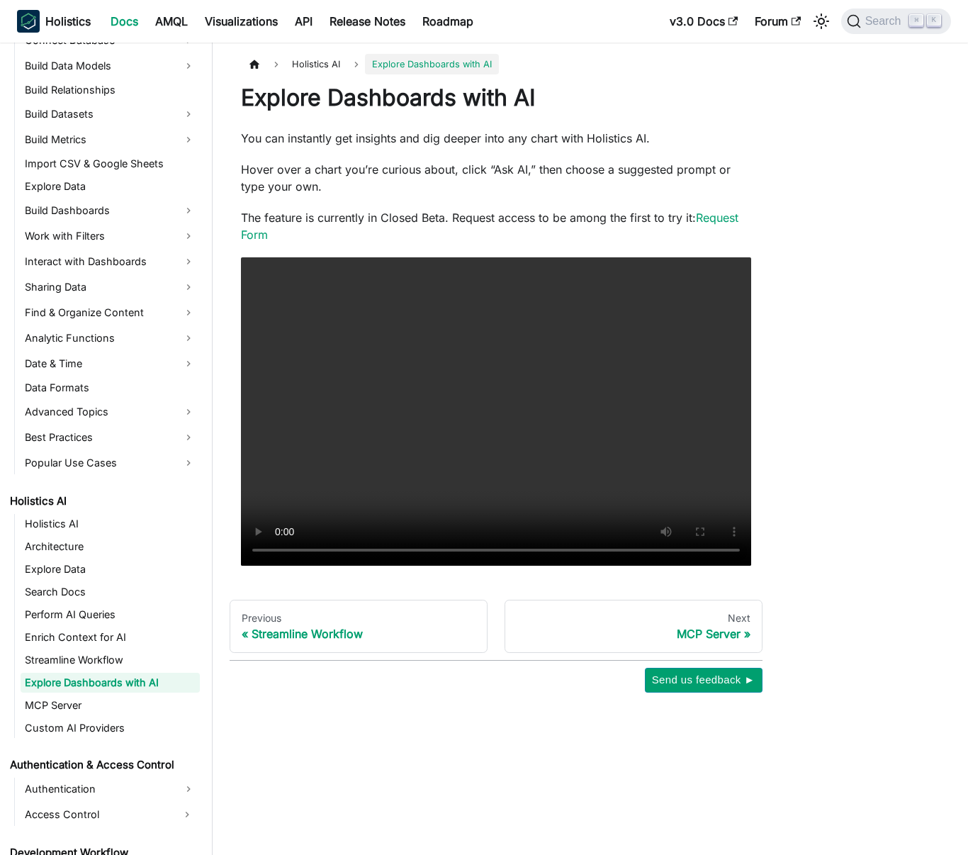 The height and width of the screenshot is (855, 968). What do you see at coordinates (110, 437) in the screenshot?
I see `a: Best Practices` at bounding box center [110, 437].